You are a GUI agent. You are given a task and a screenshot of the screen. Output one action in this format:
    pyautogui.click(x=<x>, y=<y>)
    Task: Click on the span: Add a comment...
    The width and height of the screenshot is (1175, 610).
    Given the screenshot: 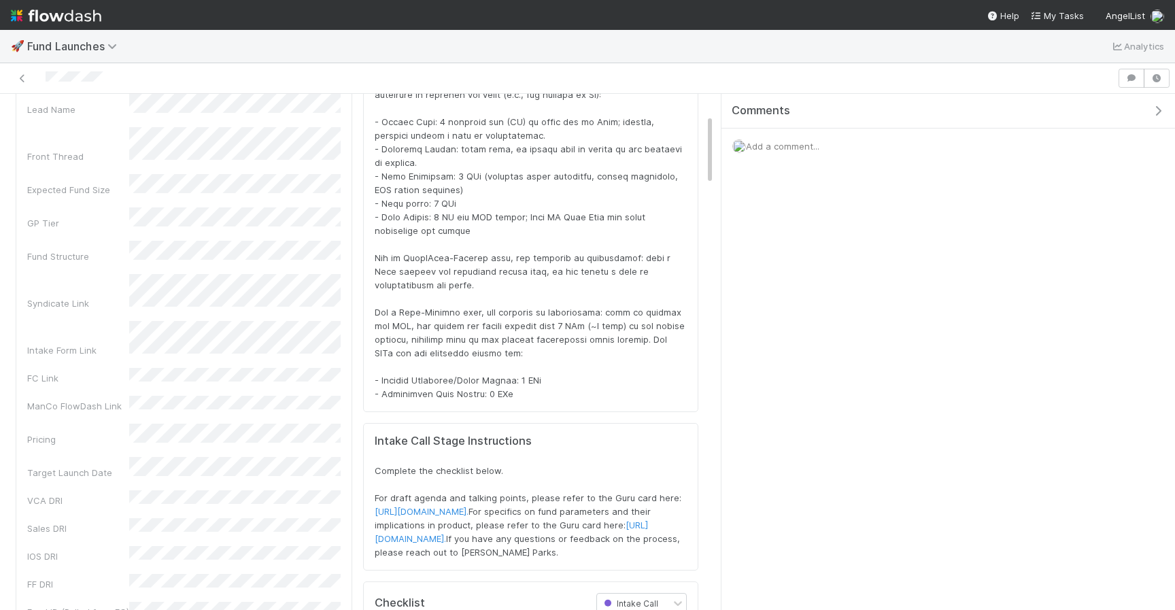 What is the action you would take?
    pyautogui.click(x=783, y=146)
    